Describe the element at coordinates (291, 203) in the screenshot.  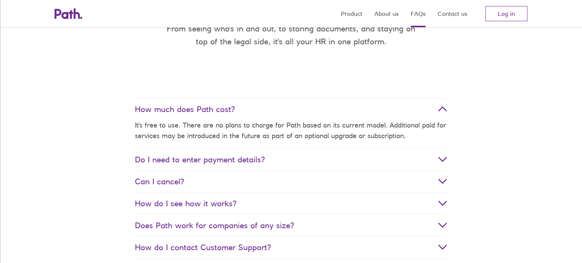
I see `span: How do I see how it works?` at that location.